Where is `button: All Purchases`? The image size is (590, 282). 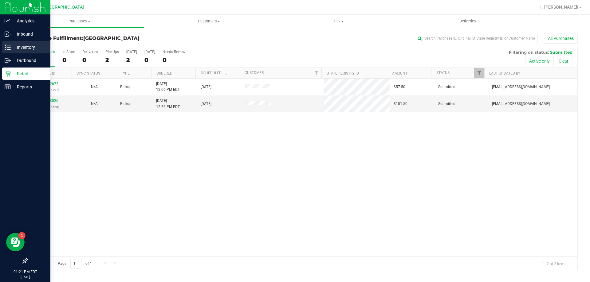
button: All Purchases is located at coordinates (561, 38).